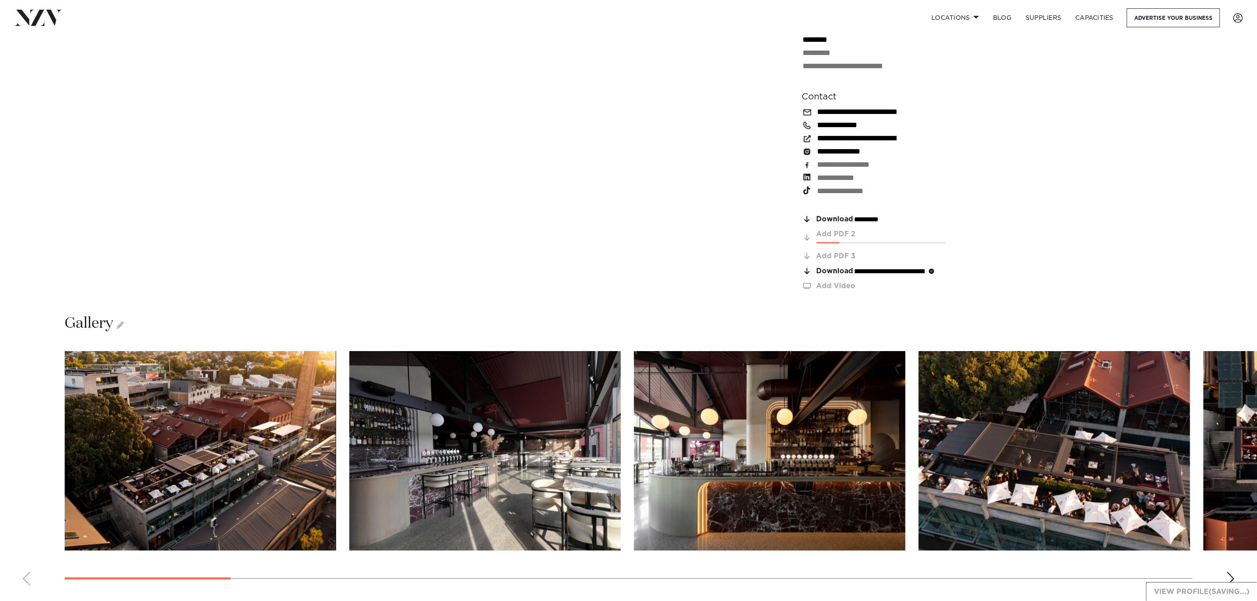  Describe the element at coordinates (769, 450) in the screenshot. I see `img: cqbaBhWYkBvIziZs2Qe7sfEe2HbBrXsf0pQBHJs0.jpg` at that location.